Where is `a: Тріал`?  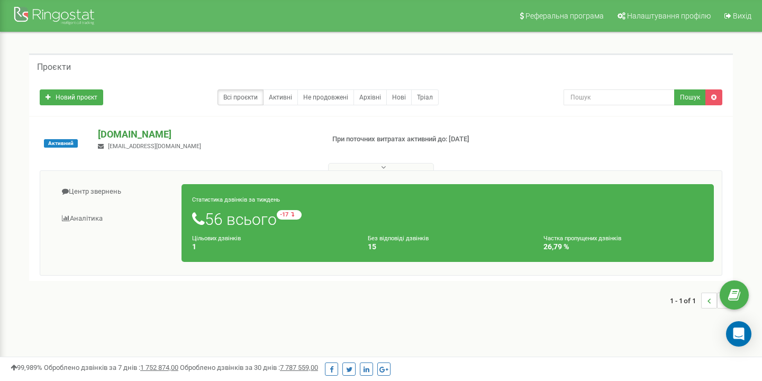 a: Тріал is located at coordinates (425, 97).